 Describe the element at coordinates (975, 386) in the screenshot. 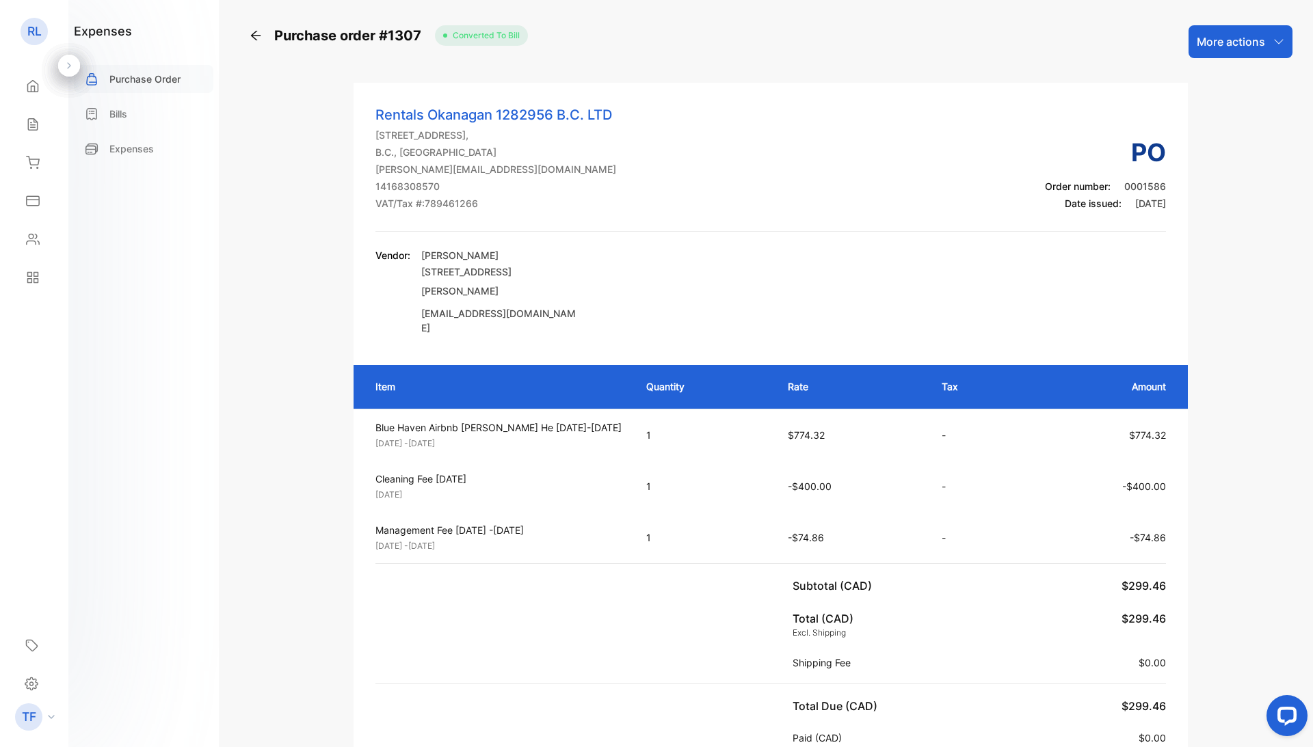

I see `p: Tax` at that location.